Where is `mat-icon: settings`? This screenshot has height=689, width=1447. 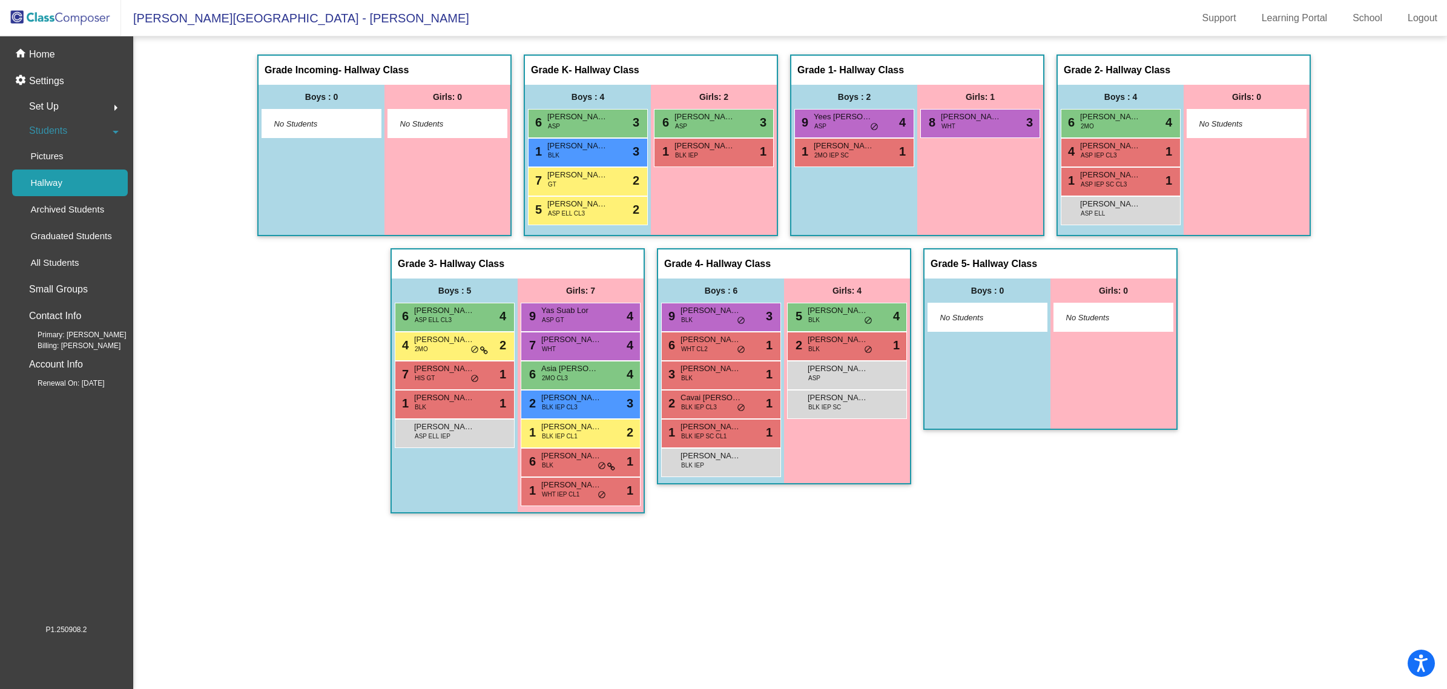 mat-icon: settings is located at coordinates (22, 81).